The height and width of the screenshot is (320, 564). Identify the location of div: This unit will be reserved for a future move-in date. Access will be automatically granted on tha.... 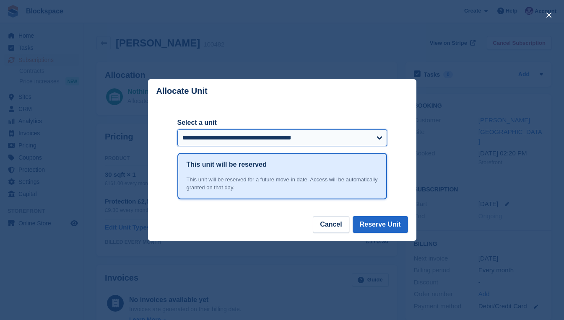
(282, 184).